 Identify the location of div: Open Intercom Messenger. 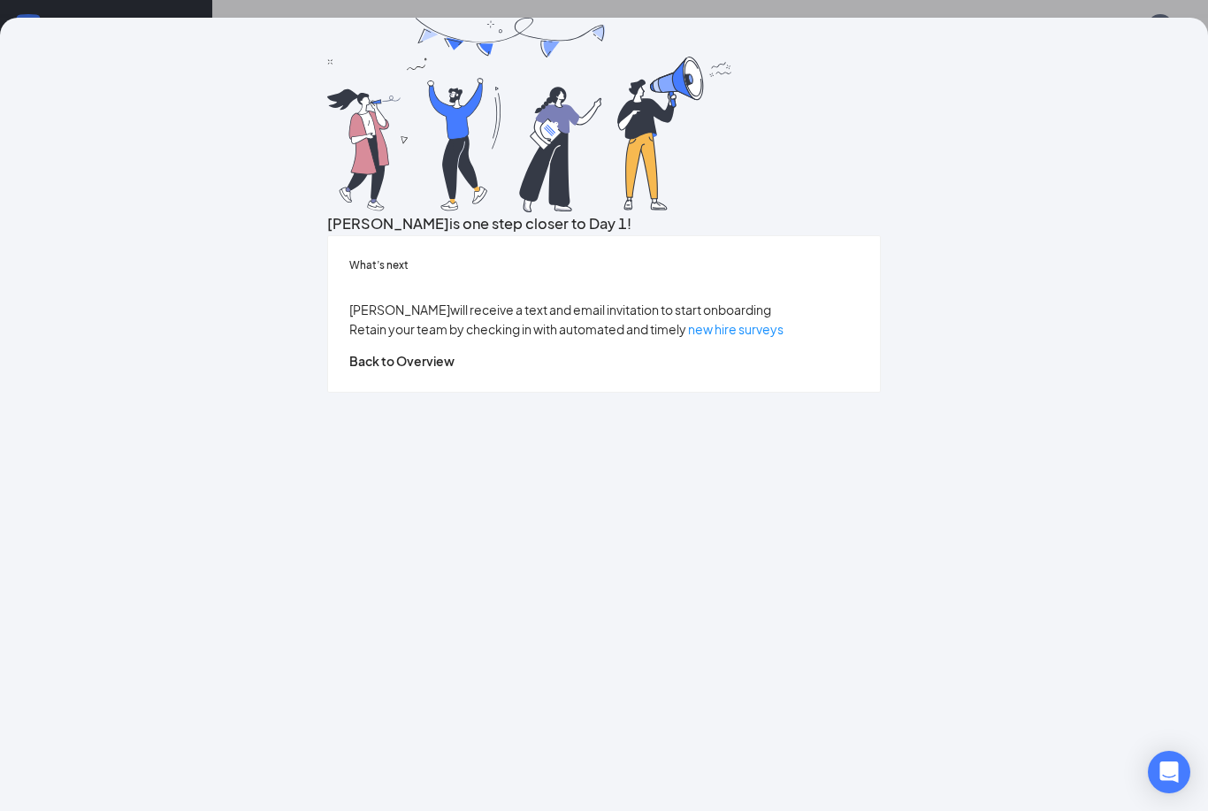
(1169, 772).